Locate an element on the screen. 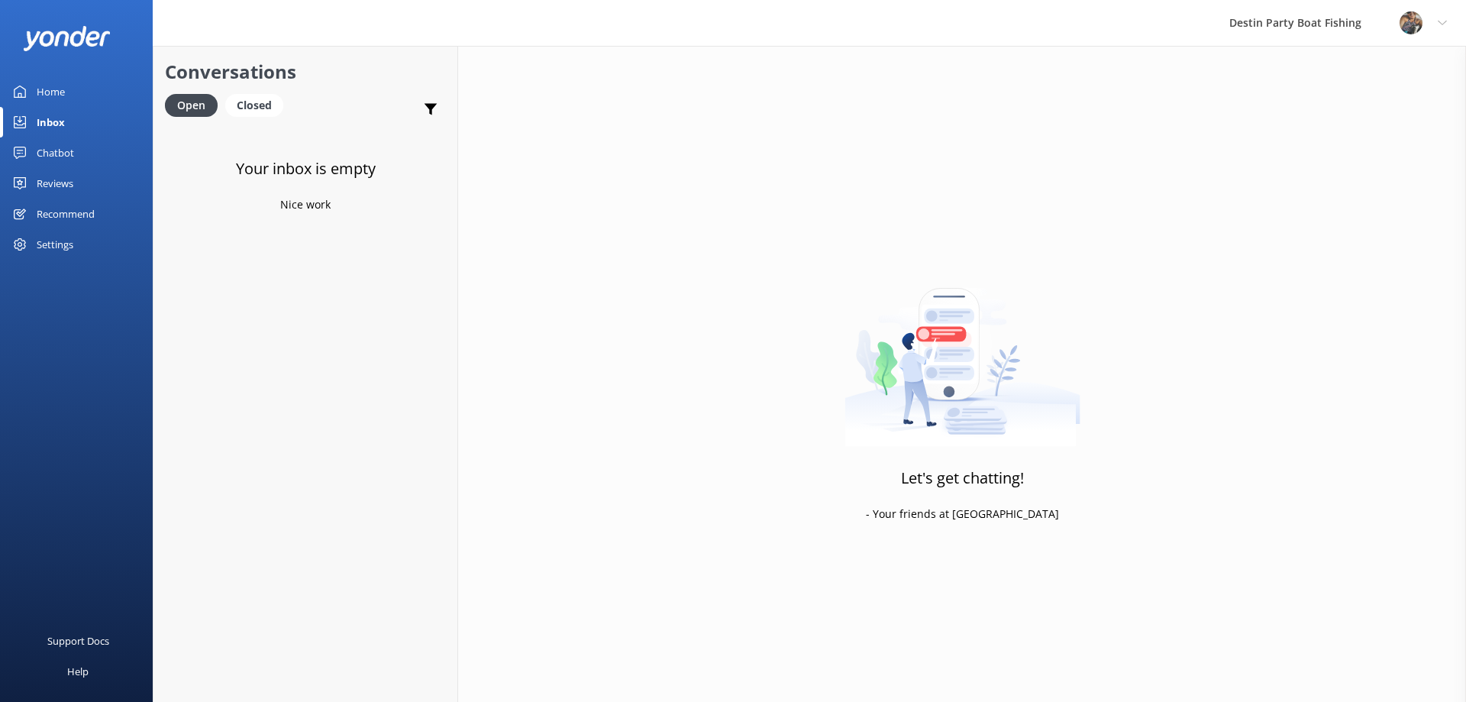  h3: Let's get chatting! is located at coordinates (962, 478).